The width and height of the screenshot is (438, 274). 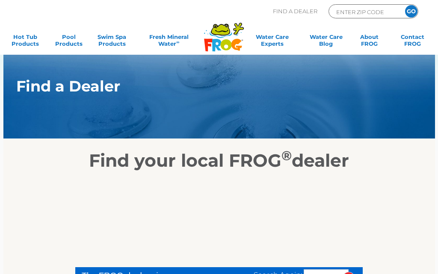 I want to click on h1: Find a Dealer, so click(x=204, y=86).